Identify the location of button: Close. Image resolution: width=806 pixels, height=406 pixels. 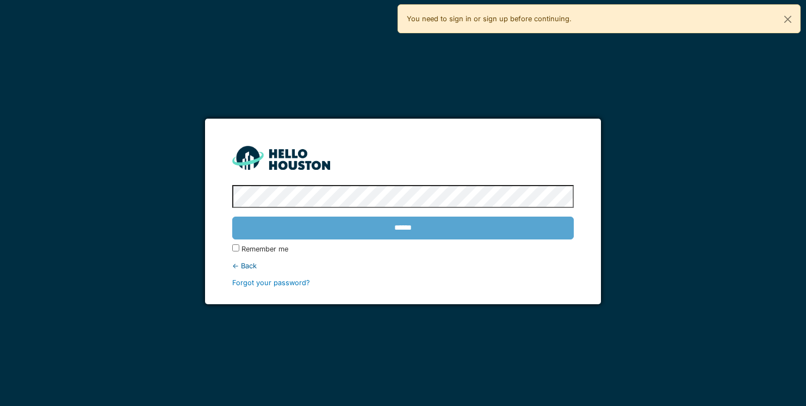
(788, 19).